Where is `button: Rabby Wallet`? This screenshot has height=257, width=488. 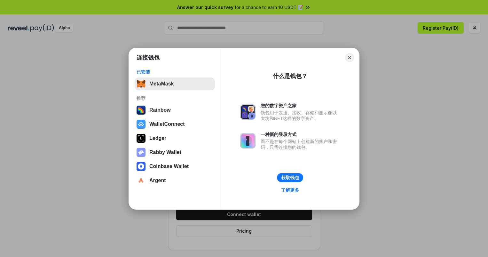 button: Rabby Wallet is located at coordinates (174, 152).